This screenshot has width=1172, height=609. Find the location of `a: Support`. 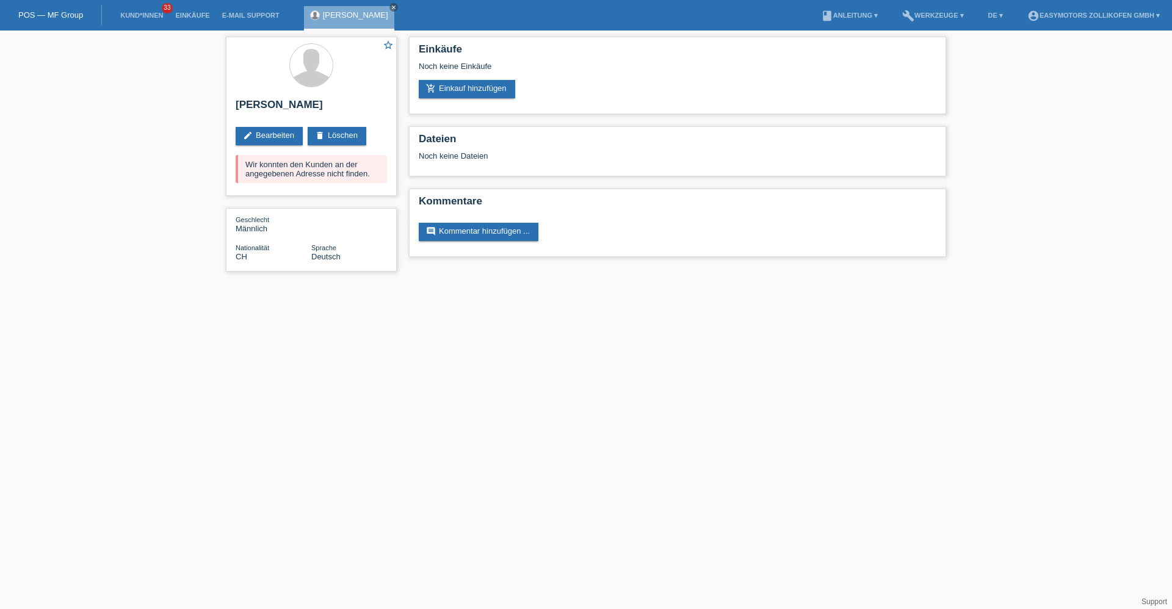

a: Support is located at coordinates (1154, 602).